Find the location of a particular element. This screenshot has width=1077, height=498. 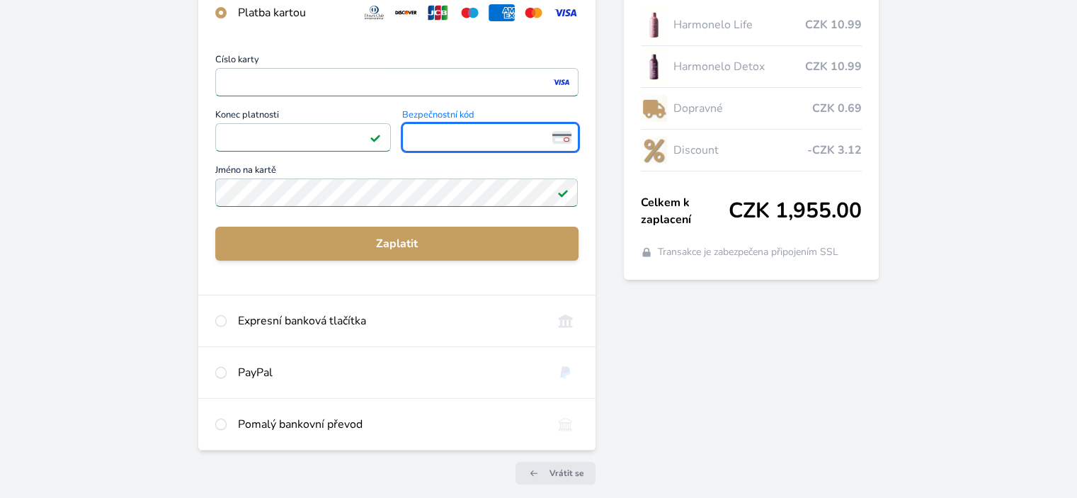

img: discover.svg is located at coordinates (406, 13).